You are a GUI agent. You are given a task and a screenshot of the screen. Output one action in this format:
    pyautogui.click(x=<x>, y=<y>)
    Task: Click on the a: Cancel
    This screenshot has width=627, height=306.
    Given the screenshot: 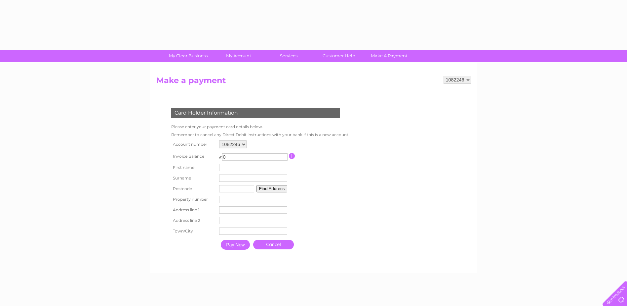 What is the action you would take?
    pyautogui.click(x=274, y=244)
    